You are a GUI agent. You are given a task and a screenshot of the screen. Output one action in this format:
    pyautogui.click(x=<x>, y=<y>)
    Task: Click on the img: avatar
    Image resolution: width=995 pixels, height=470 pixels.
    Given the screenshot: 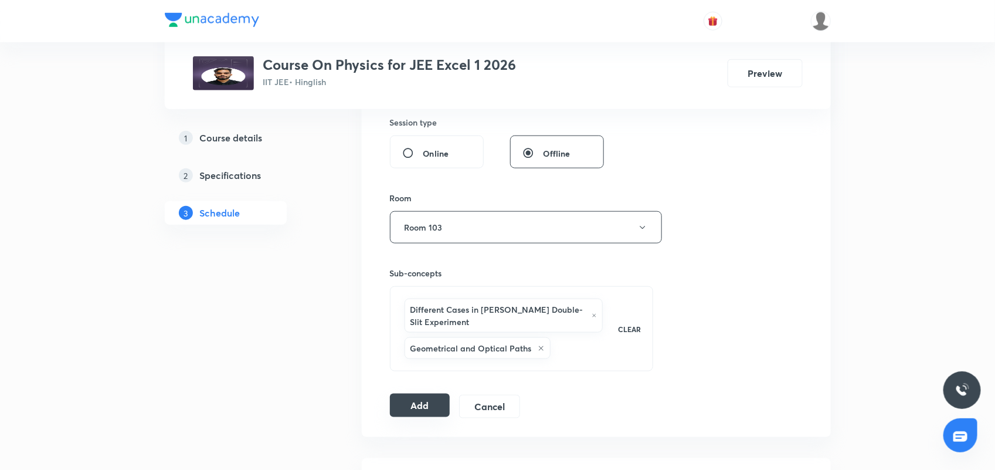 What is the action you would take?
    pyautogui.click(x=713, y=21)
    